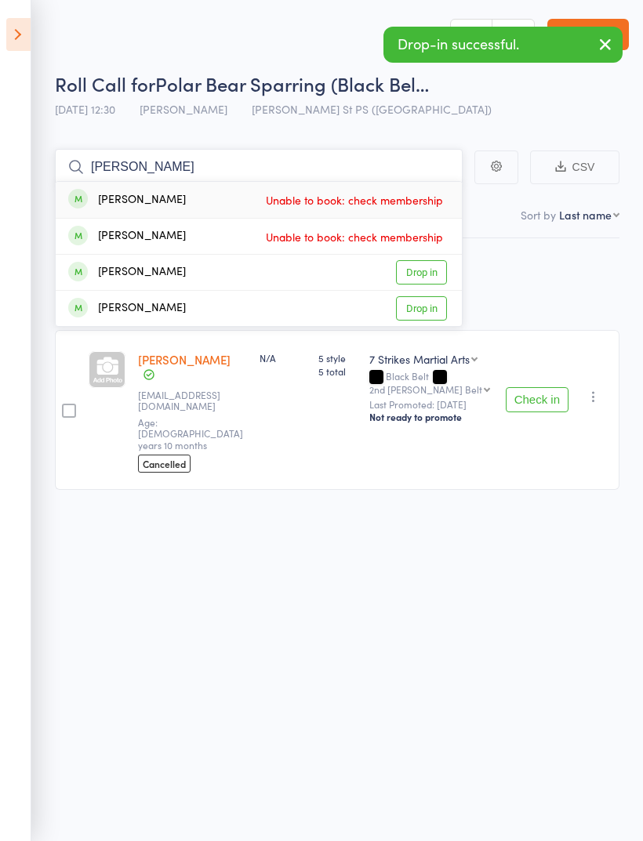 This screenshot has height=841, width=643. Describe the element at coordinates (282, 357) in the screenshot. I see `div: N/A` at that location.